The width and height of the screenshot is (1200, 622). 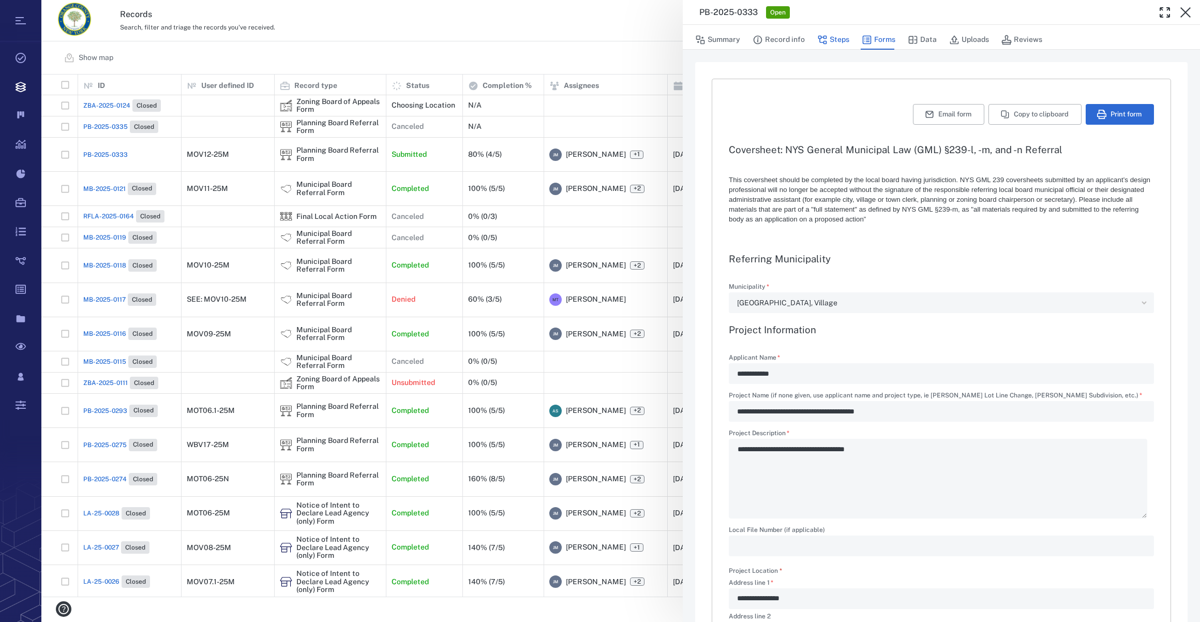 I want to click on button: Copy to clipboard, so click(x=1035, y=114).